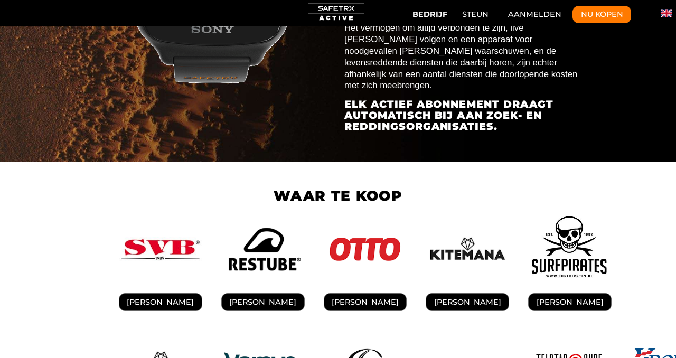 Image resolution: width=676 pixels, height=358 pixels. What do you see at coordinates (535, 15) in the screenshot?
I see `a: Aanmelden` at bounding box center [535, 15].